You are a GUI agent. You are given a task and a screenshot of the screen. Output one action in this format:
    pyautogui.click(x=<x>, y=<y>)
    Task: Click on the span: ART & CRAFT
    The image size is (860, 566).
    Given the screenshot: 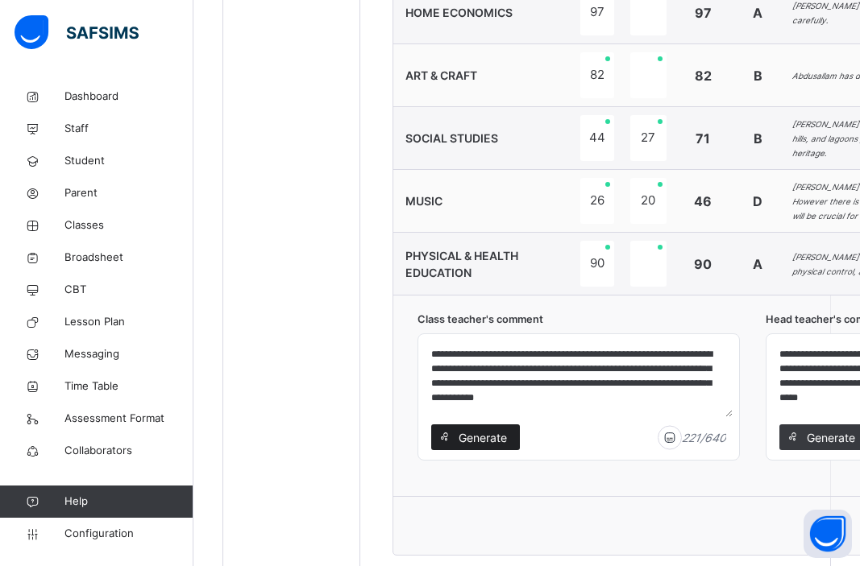 What is the action you would take?
    pyautogui.click(x=441, y=75)
    